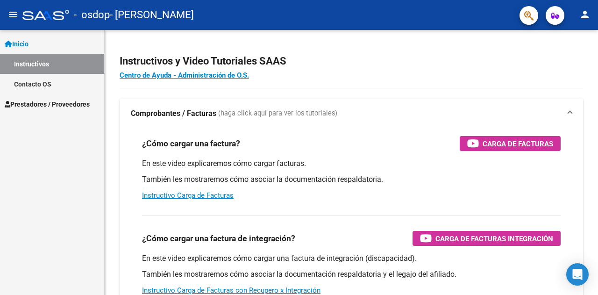 The image size is (598, 295). I want to click on div: Open Intercom Messenger, so click(577, 274).